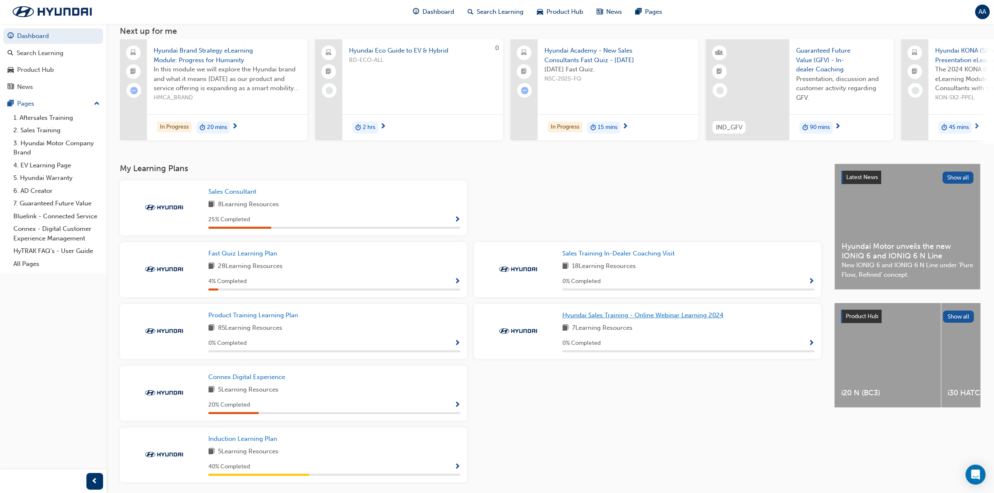 Image resolution: width=994 pixels, height=493 pixels. Describe the element at coordinates (56, 178) in the screenshot. I see `a: 5. Hyundai Warranty` at that location.